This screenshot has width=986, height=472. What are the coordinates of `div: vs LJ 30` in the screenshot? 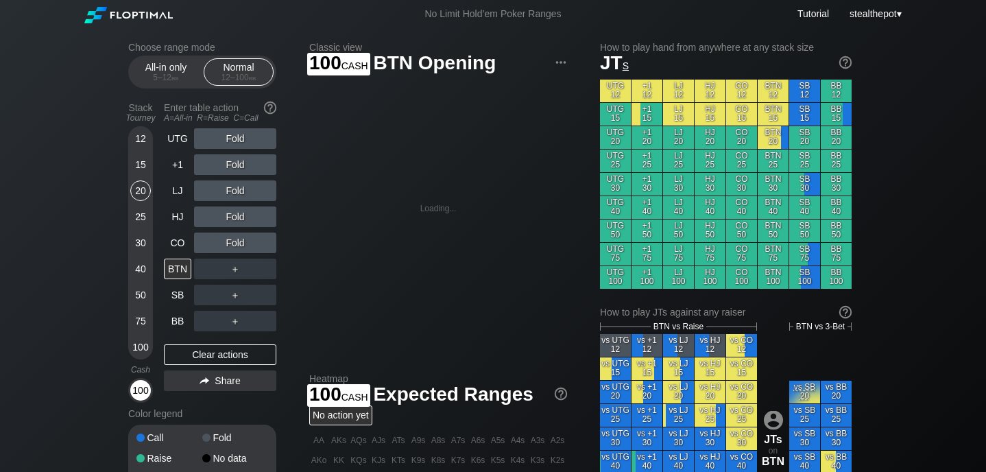 It's located at (678, 438).